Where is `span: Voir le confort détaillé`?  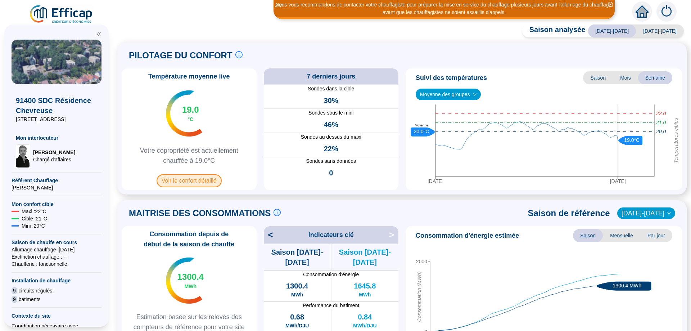
span: Voir le confort détaillé is located at coordinates (189, 181).